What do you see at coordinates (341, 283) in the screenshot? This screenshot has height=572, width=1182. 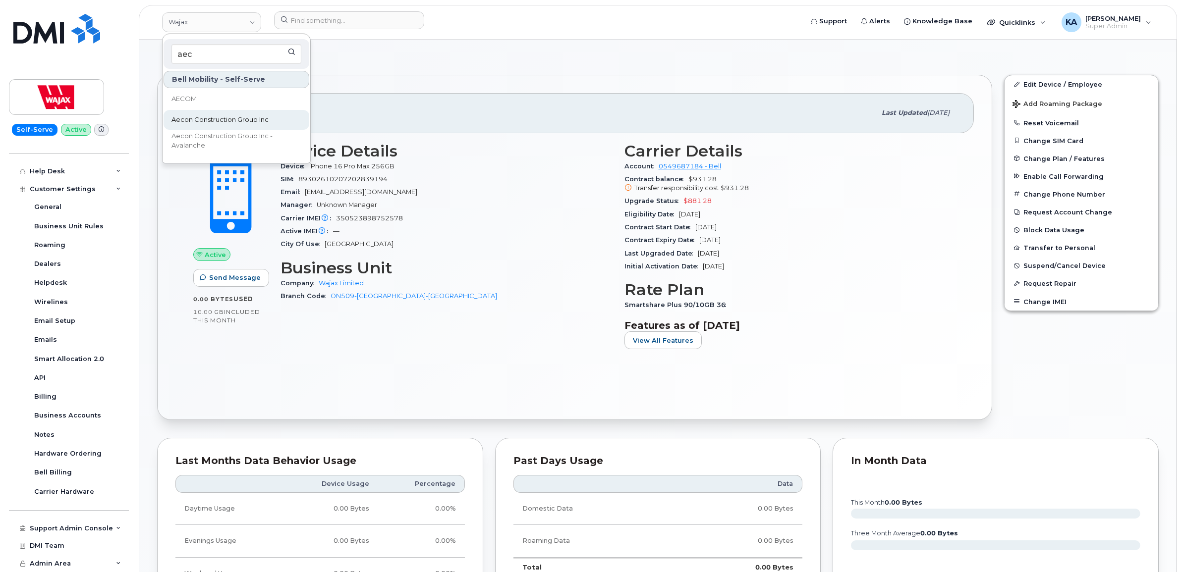 I see `a: Wajax Limited` at bounding box center [341, 283].